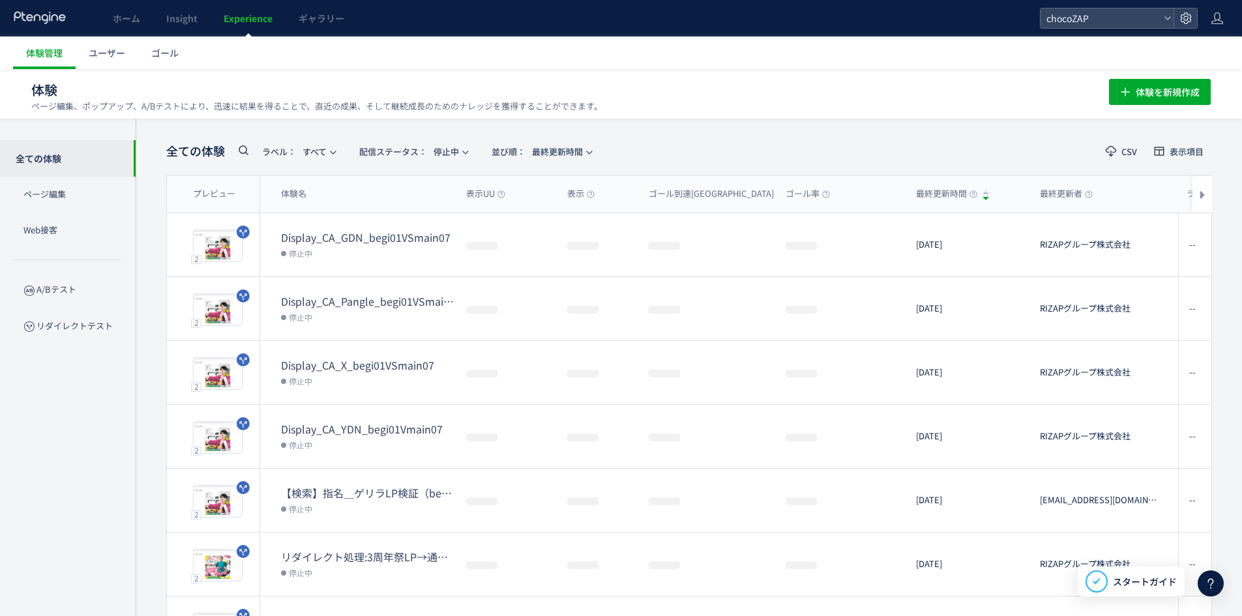 The width and height of the screenshot is (1242, 616). What do you see at coordinates (321, 18) in the screenshot?
I see `span: ギャラリー` at bounding box center [321, 18].